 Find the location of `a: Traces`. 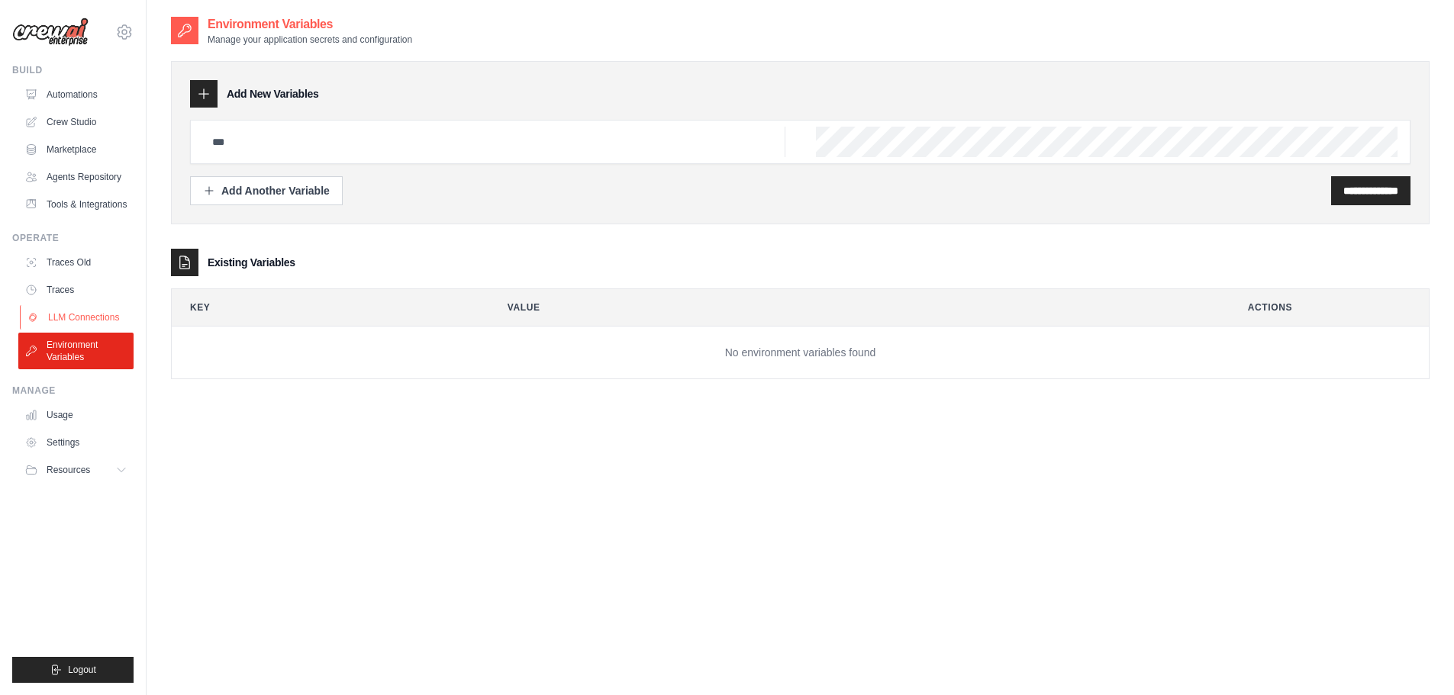

a: Traces is located at coordinates (76, 290).